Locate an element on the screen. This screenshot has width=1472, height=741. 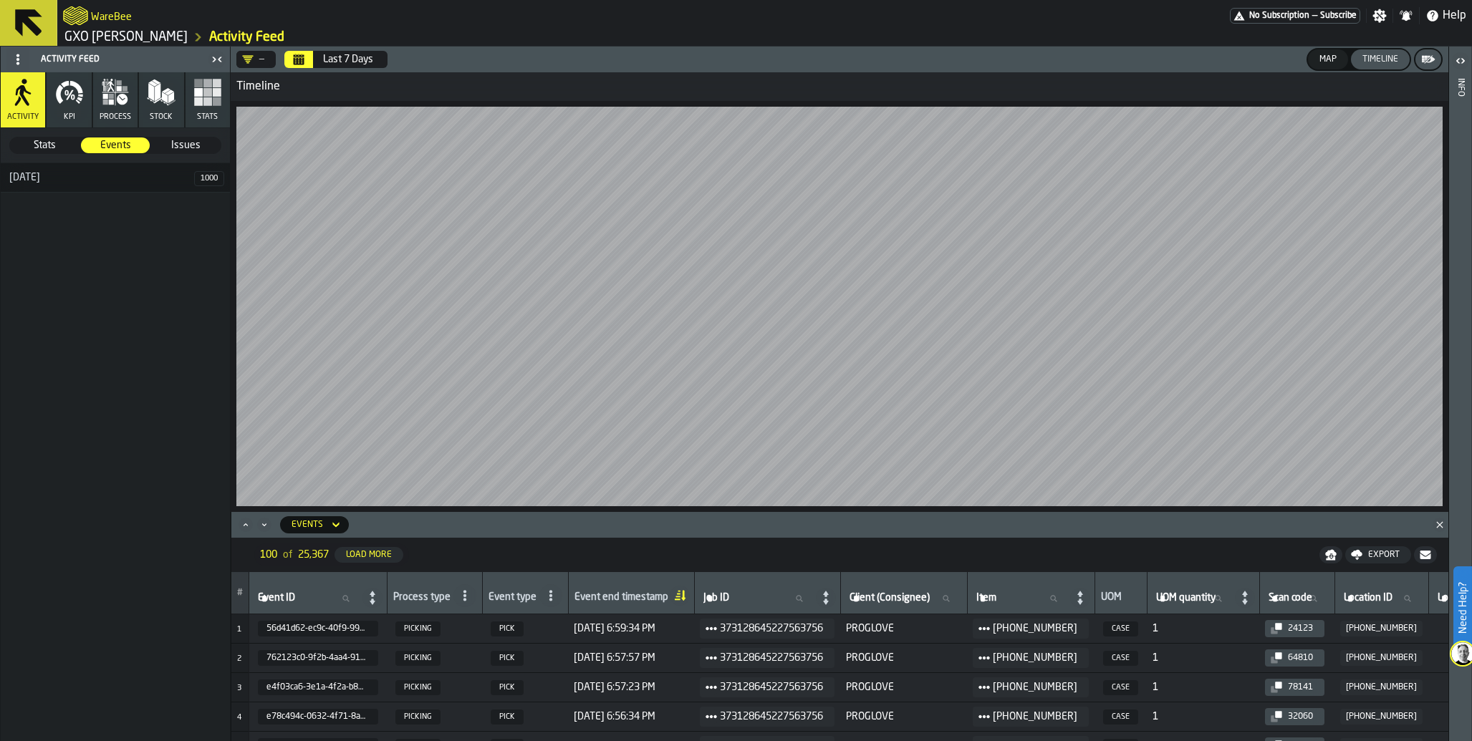
div: Load More is located at coordinates (369, 555).